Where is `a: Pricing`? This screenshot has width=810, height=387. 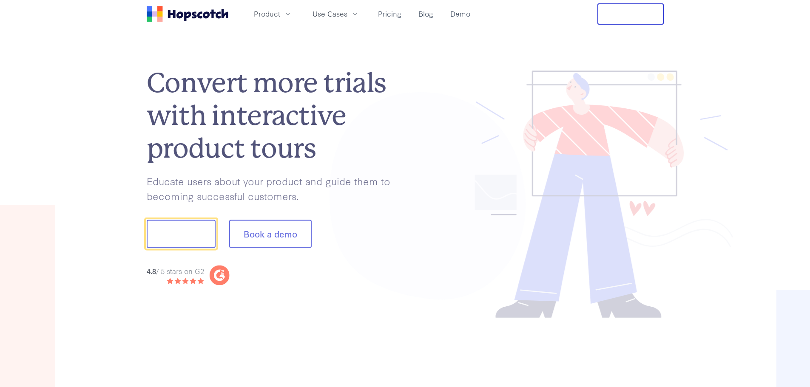
a: Pricing is located at coordinates (389, 14).